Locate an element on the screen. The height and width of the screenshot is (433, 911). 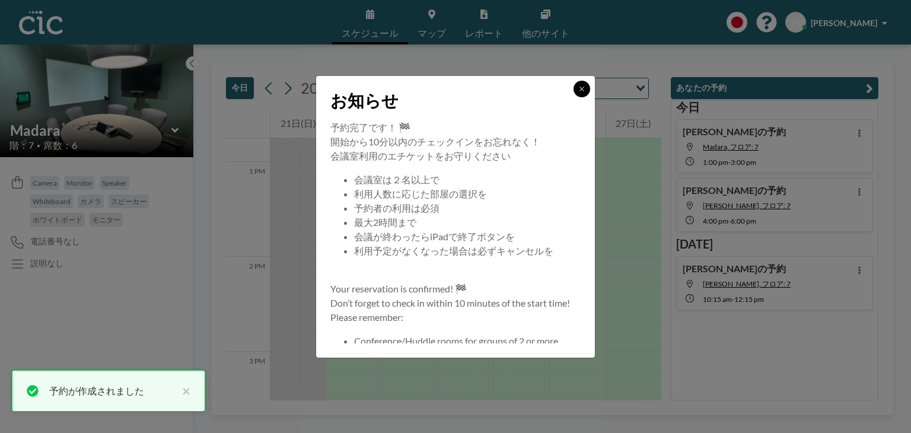
span: 予約完了です！ 🏁 is located at coordinates (370, 127).